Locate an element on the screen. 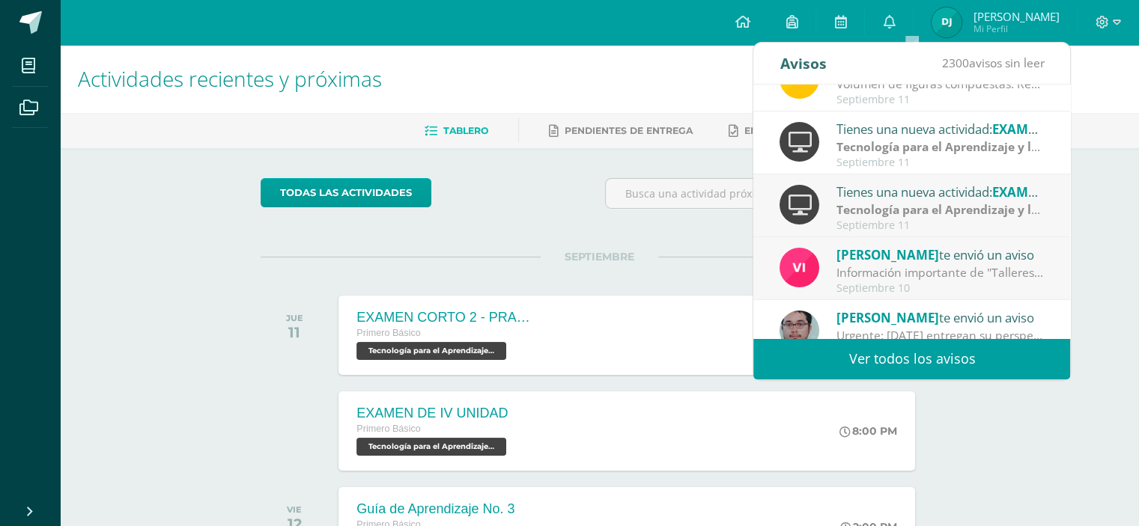  div: 8:00 PM is located at coordinates (868, 431).